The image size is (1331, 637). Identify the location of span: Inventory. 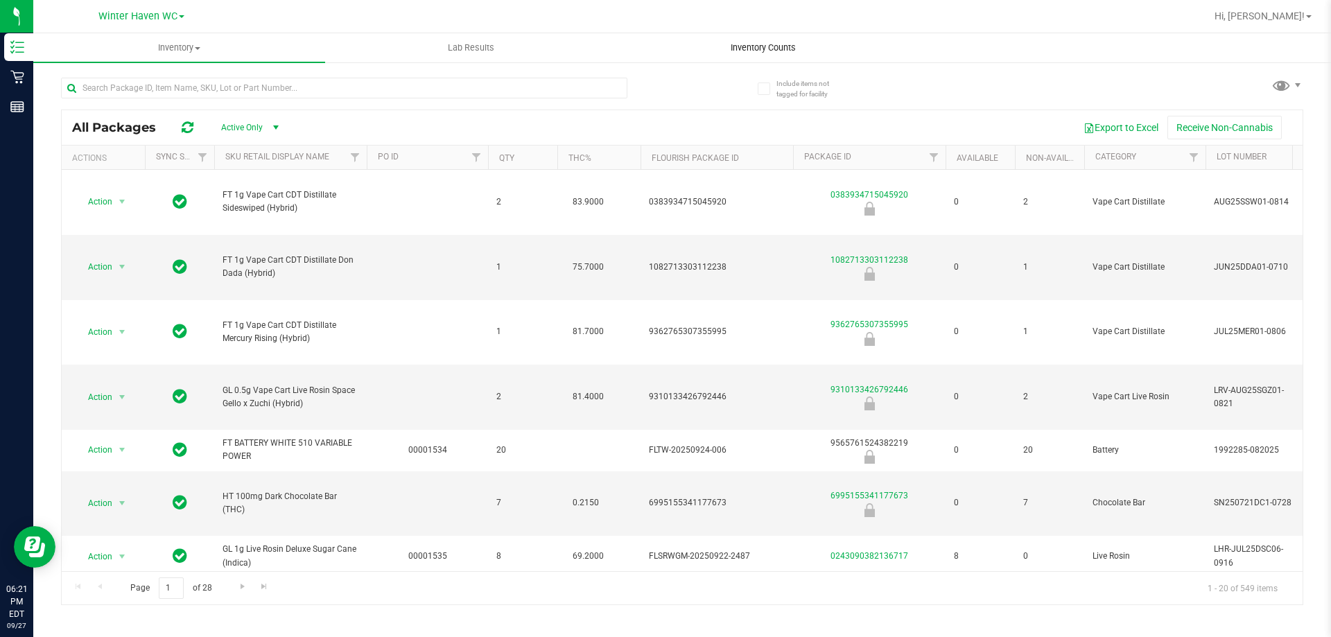
(179, 48).